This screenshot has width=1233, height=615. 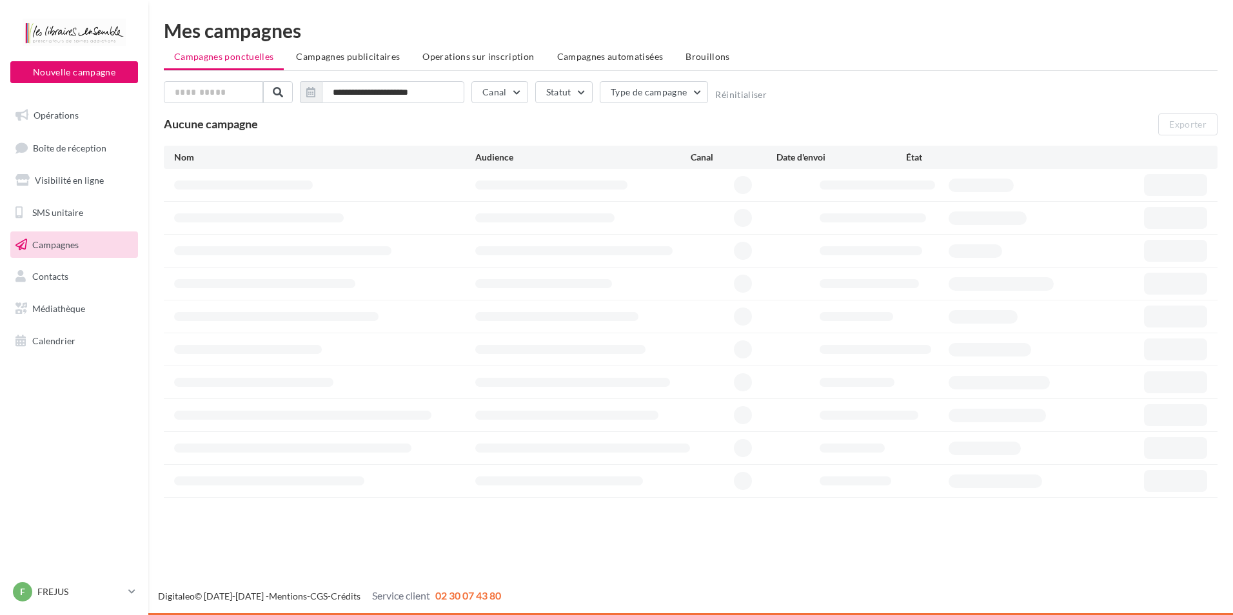 What do you see at coordinates (324, 157) in the screenshot?
I see `div: Nom` at bounding box center [324, 157].